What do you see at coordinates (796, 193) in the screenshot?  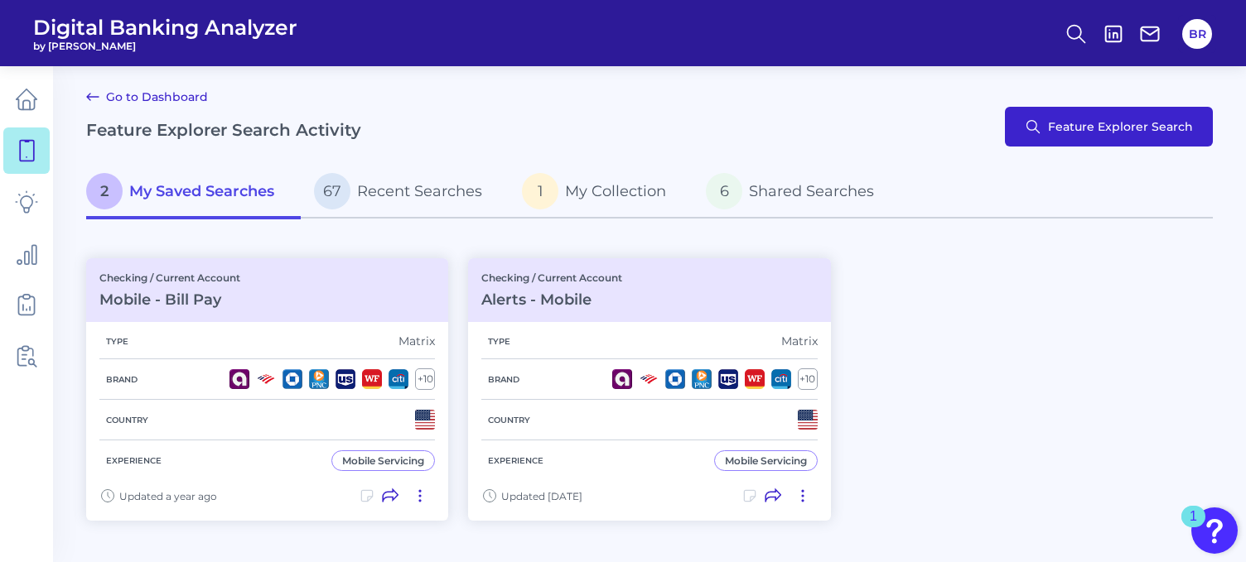 I see `a: 6Shared Searches` at bounding box center [796, 193].